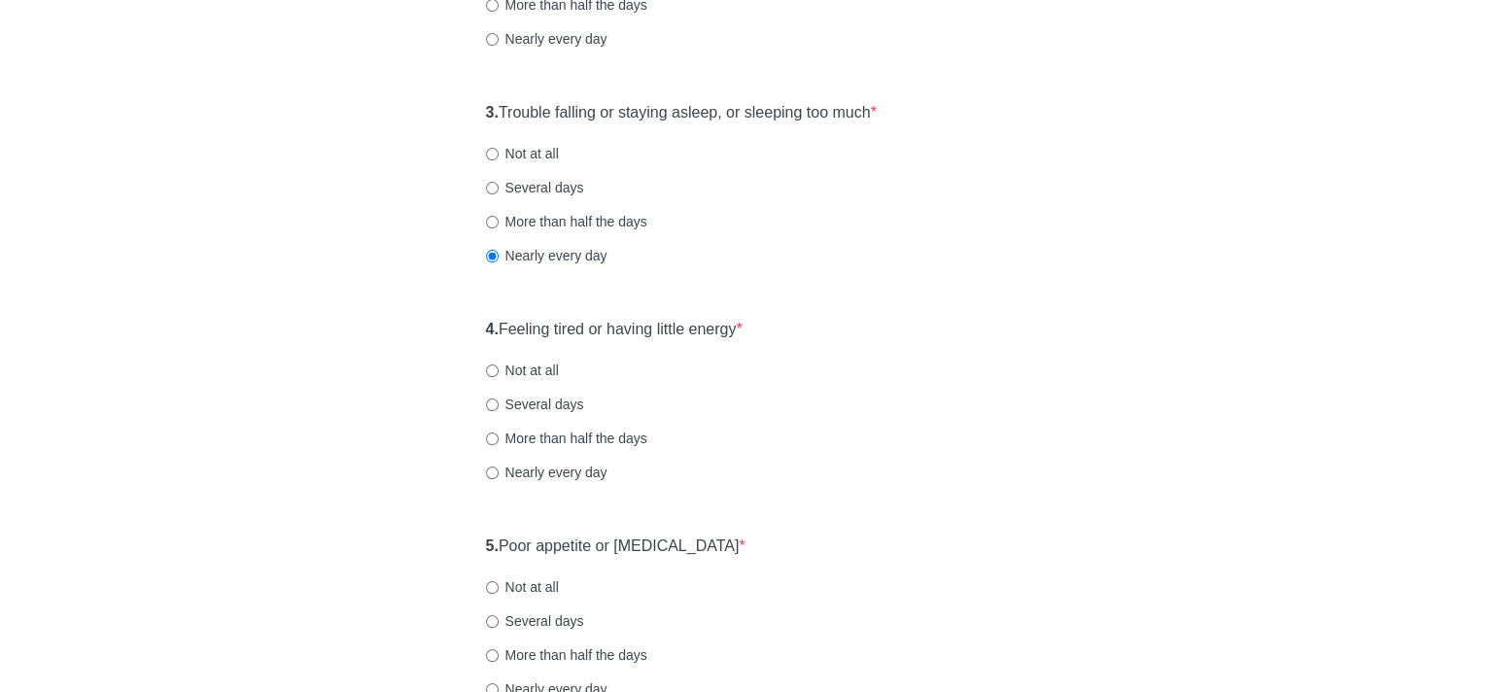 This screenshot has height=692, width=1491. Describe the element at coordinates (492, 545) in the screenshot. I see `strong: 5.` at that location.